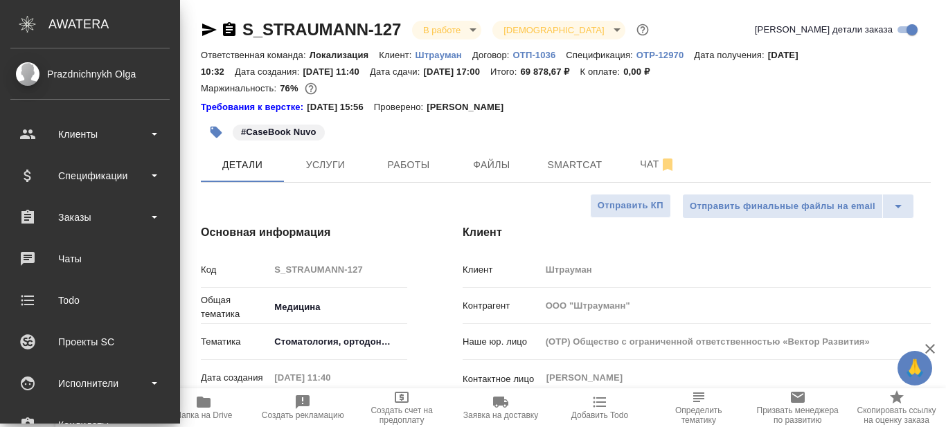 The image size is (946, 427). What do you see at coordinates (253, 107) in the screenshot?
I see `div: Нажми, чтобы открыть папку с инструкцией` at bounding box center [253, 107].